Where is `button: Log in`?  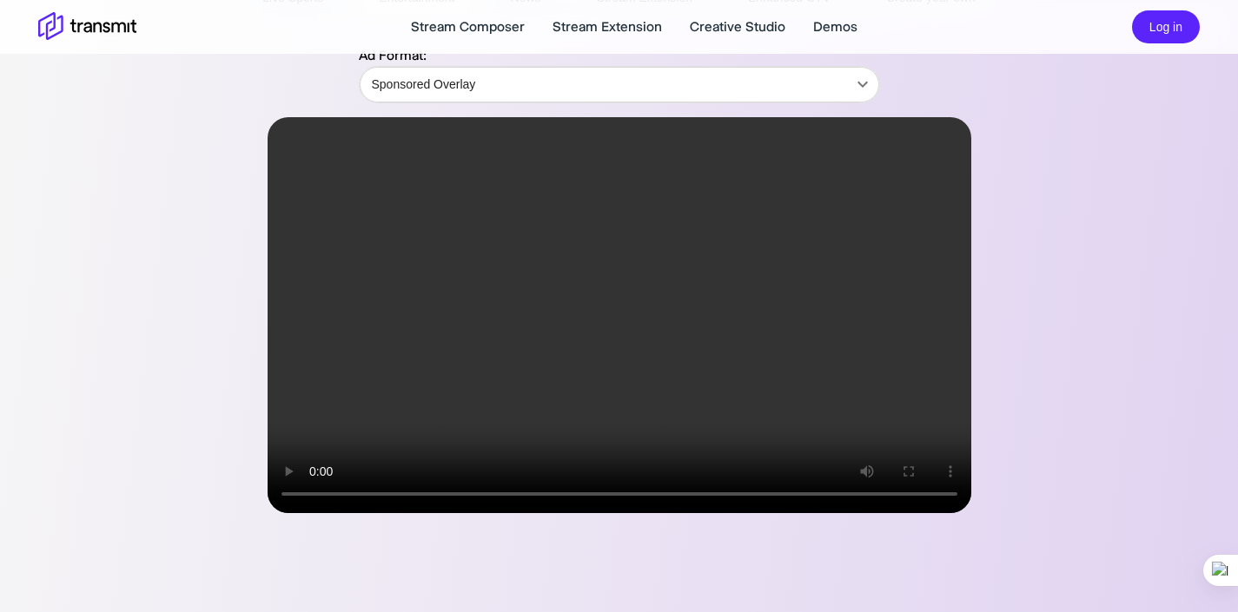 button: Log in is located at coordinates (1166, 27).